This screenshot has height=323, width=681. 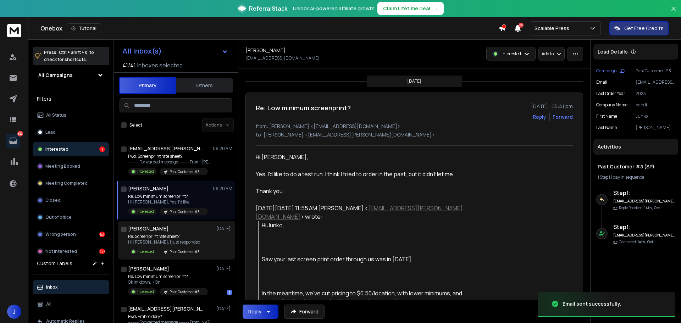 What do you see at coordinates (49, 304) in the screenshot?
I see `p: All` at bounding box center [49, 304].